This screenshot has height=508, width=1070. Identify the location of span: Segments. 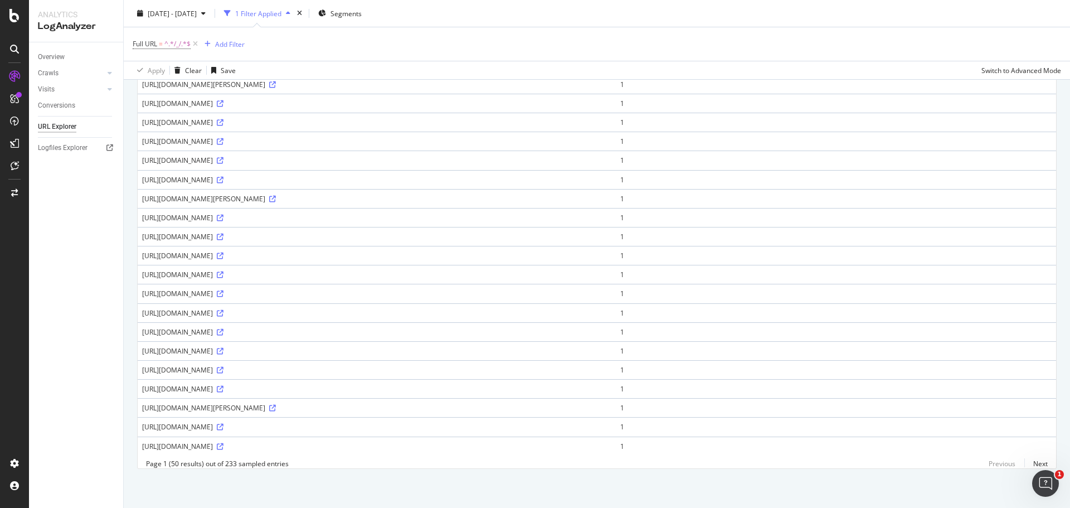
(346, 13).